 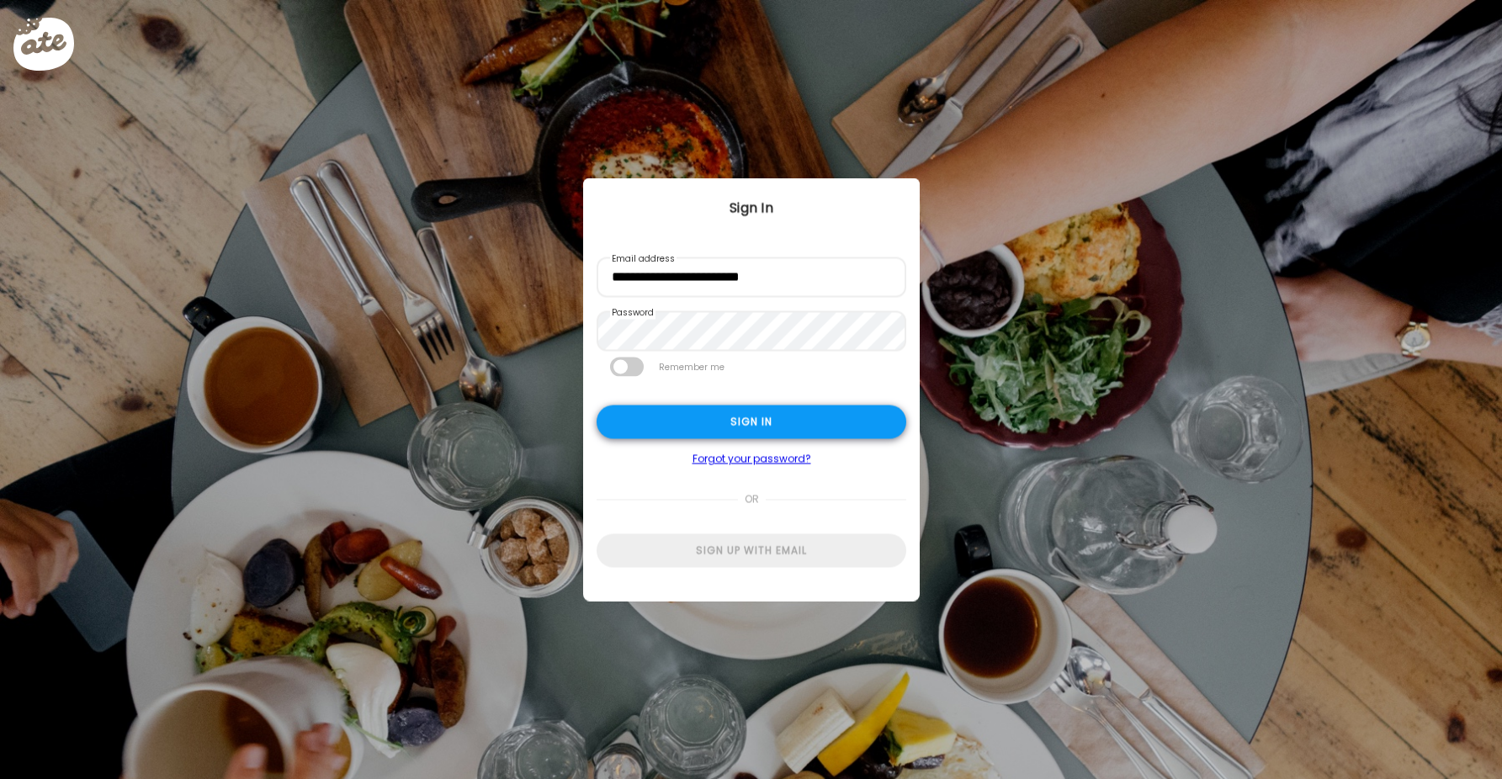 What do you see at coordinates (751, 459) in the screenshot?
I see `a: Forgot your password?` at bounding box center [751, 459].